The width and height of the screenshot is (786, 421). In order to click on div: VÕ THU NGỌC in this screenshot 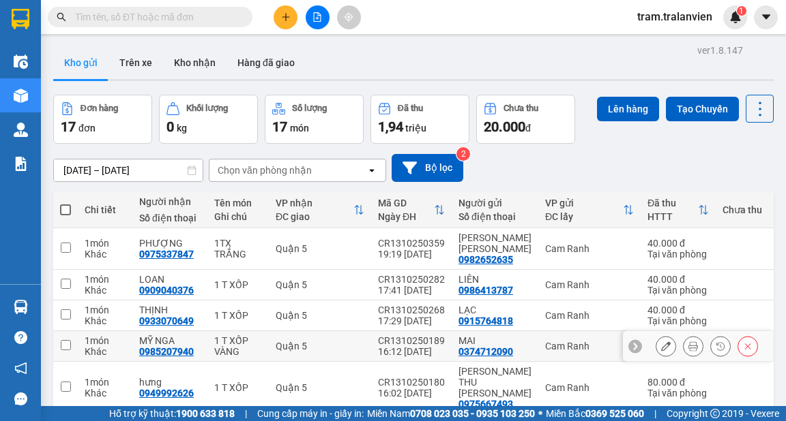, I will do `click(494, 383)`.